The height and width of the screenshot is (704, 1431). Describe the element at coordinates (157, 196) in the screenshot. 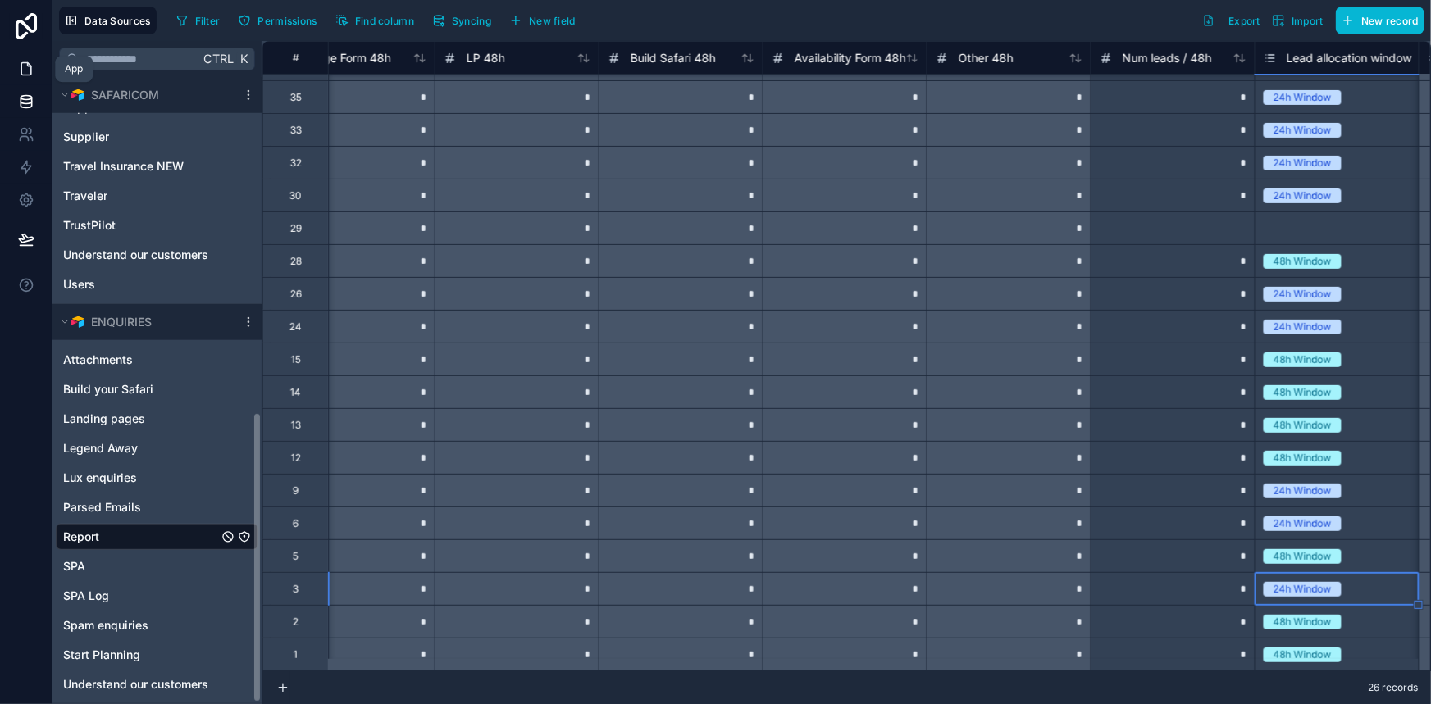

I see `a: Traveler` at that location.